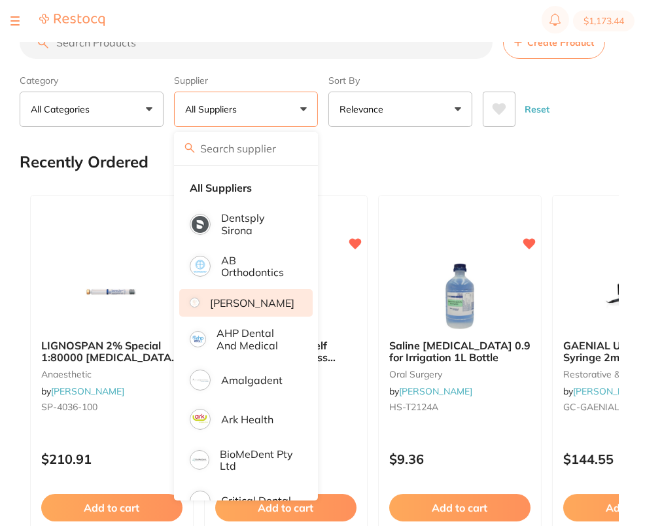 The image size is (645, 526). What do you see at coordinates (460, 374) in the screenshot?
I see `small: oral surgery` at bounding box center [460, 374].